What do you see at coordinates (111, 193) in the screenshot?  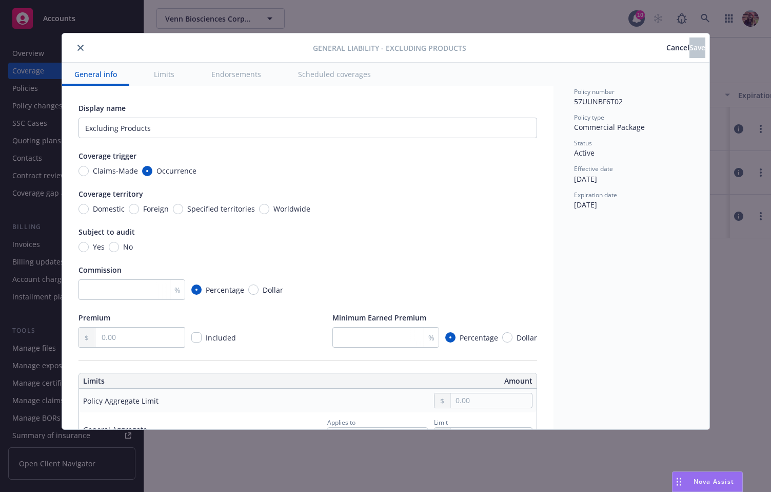 I see `span: Coverage territory` at bounding box center [111, 193].